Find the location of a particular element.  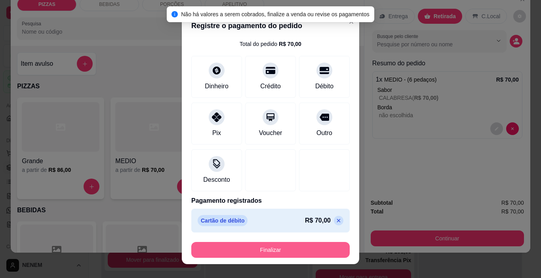

div: Desconto is located at coordinates (217, 180).